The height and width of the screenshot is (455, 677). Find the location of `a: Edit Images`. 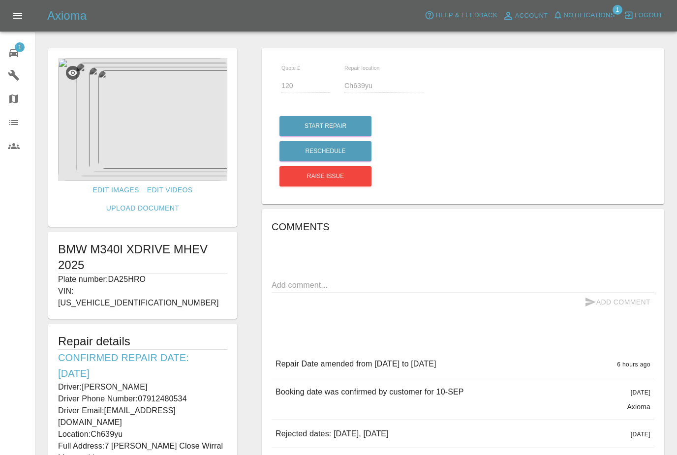

a: Edit Images is located at coordinates (116, 190).